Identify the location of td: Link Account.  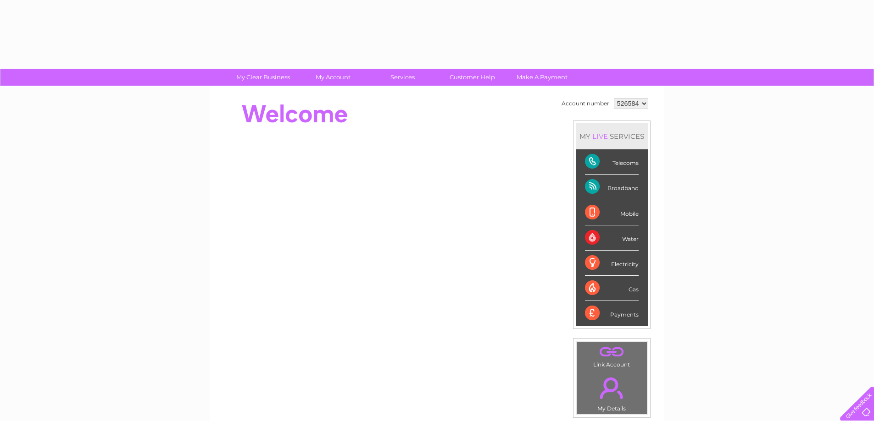
(611, 356).